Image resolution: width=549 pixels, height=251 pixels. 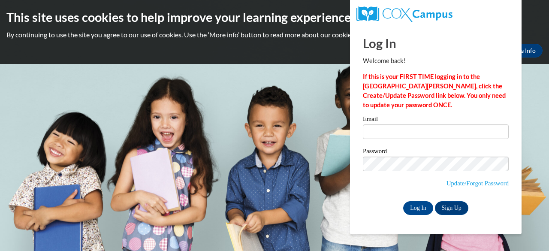 What do you see at coordinates (478, 183) in the screenshot?
I see `a: Update/Forgot Password` at bounding box center [478, 183].